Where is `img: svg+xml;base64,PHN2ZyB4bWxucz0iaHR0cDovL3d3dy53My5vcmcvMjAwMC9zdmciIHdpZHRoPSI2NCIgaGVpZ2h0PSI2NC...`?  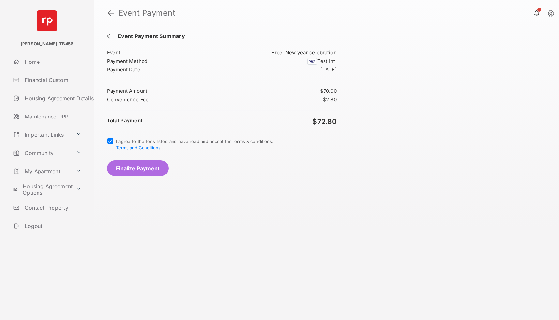 img: svg+xml;base64,PHN2ZyB4bWxucz0iaHR0cDovL3d3dy53My5vcmcvMjAwMC9zdmciIHdpZHRoPSI2NCIgaGVpZ2h0PSI2NC... is located at coordinates (47, 21).